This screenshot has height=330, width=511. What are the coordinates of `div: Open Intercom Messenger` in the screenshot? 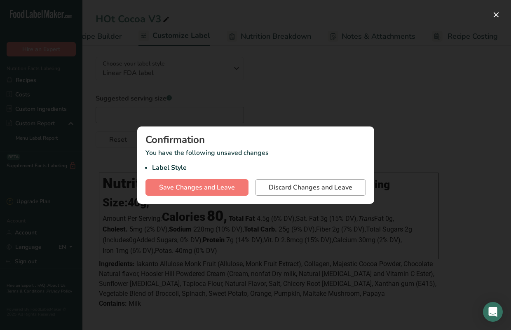 It's located at (492, 312).